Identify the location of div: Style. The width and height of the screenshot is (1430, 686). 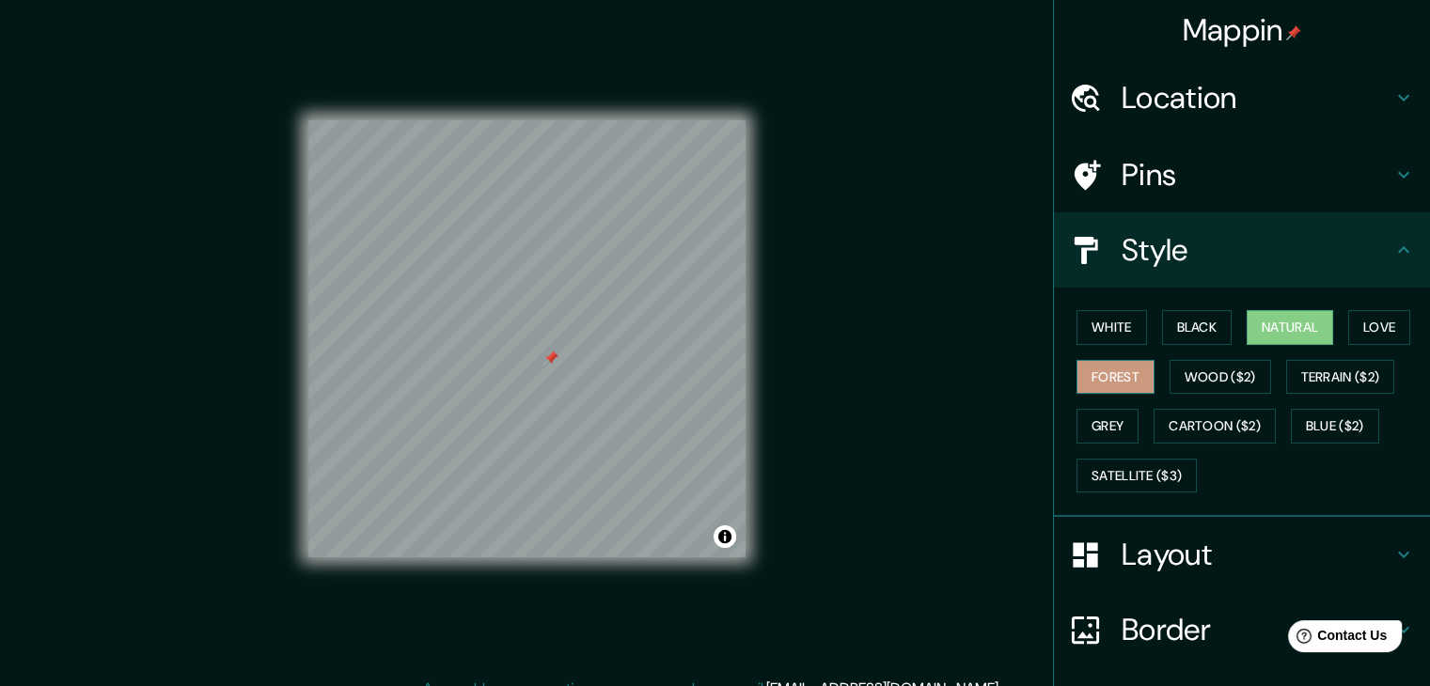
(1242, 250).